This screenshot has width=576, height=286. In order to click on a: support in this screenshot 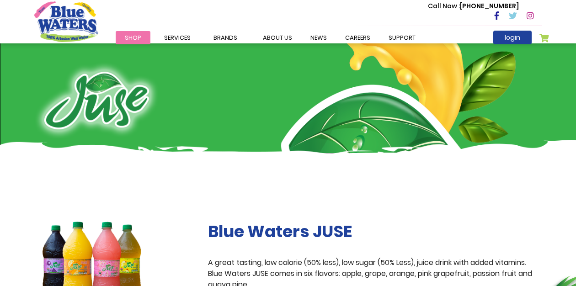, I will do `click(402, 38)`.